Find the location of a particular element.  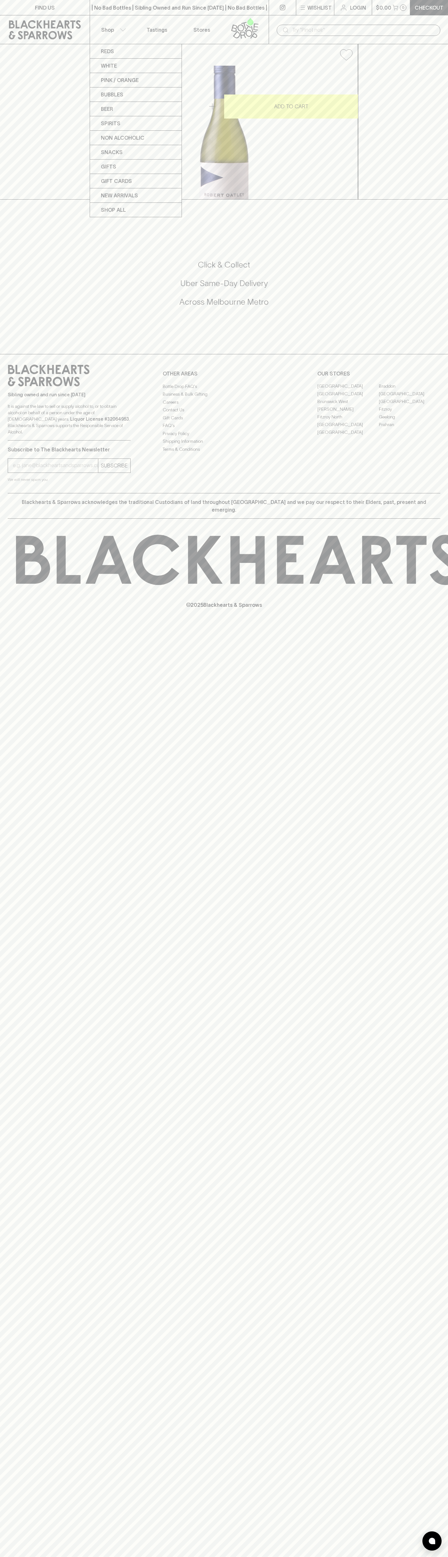

img: bubble-icon is located at coordinates (432, 1541).